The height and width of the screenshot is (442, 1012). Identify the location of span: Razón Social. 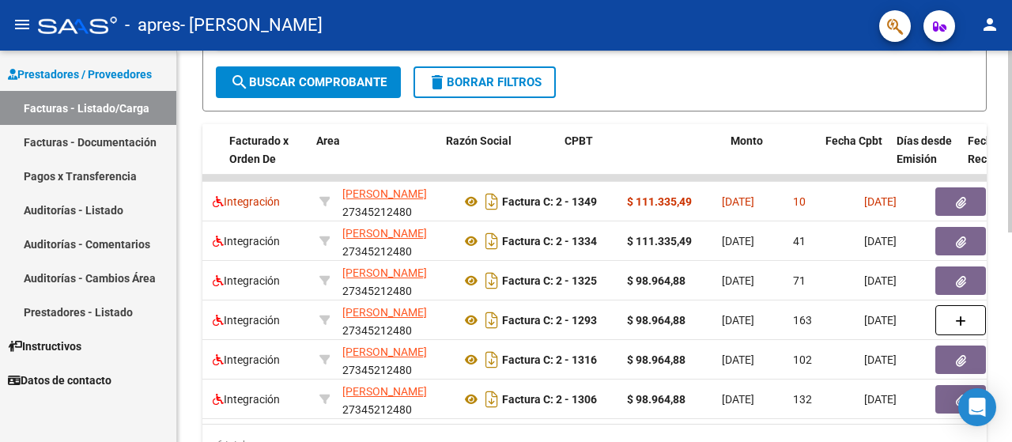
(478, 141).